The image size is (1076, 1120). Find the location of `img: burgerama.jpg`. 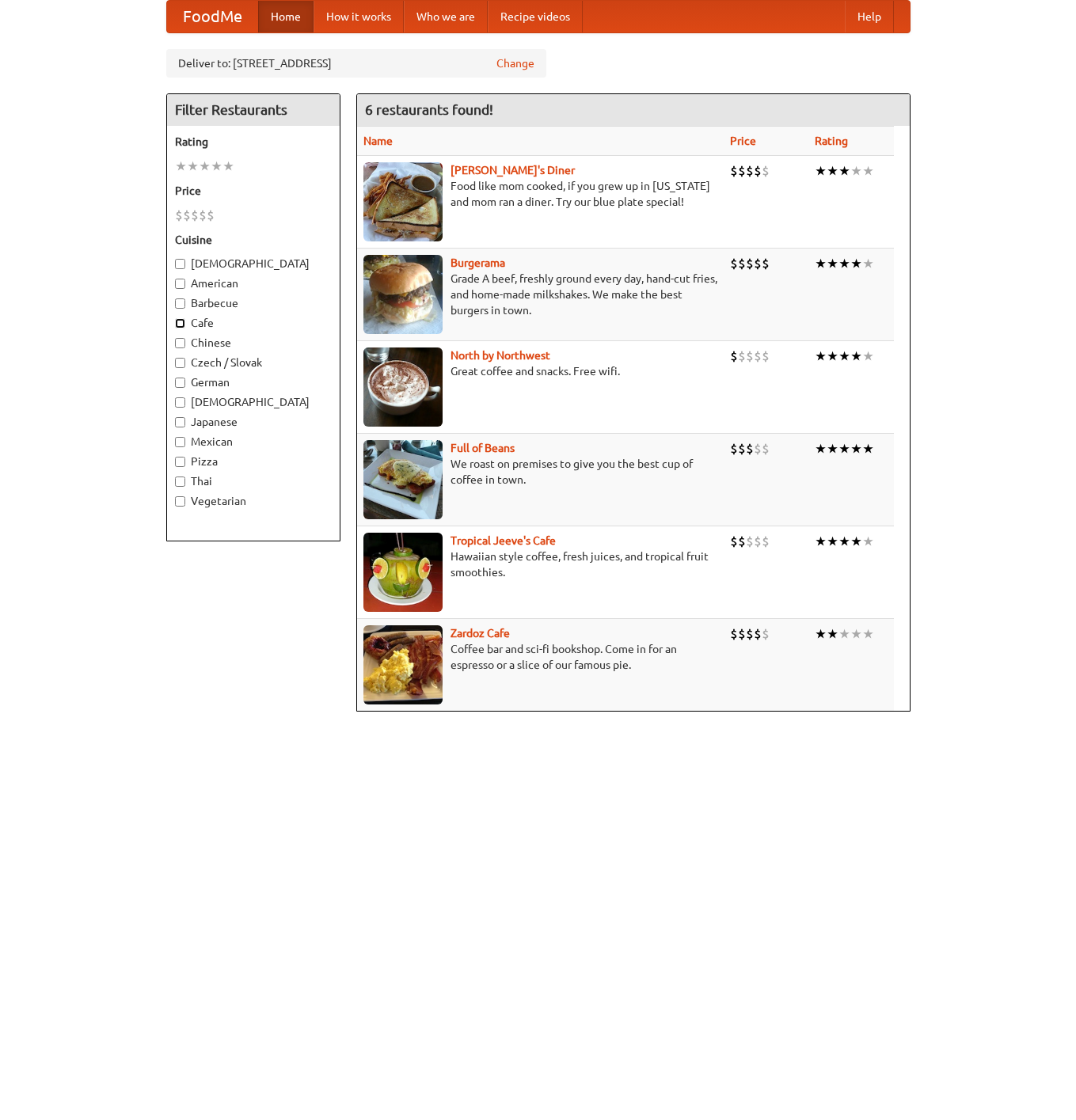

img: burgerama.jpg is located at coordinates (403, 294).